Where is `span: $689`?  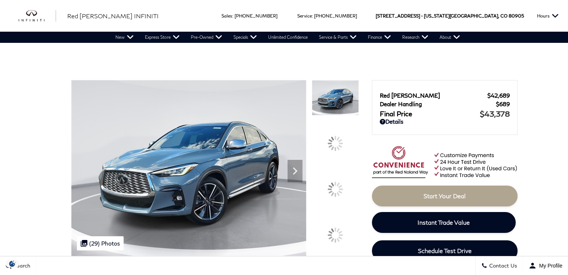 span: $689 is located at coordinates (502, 104).